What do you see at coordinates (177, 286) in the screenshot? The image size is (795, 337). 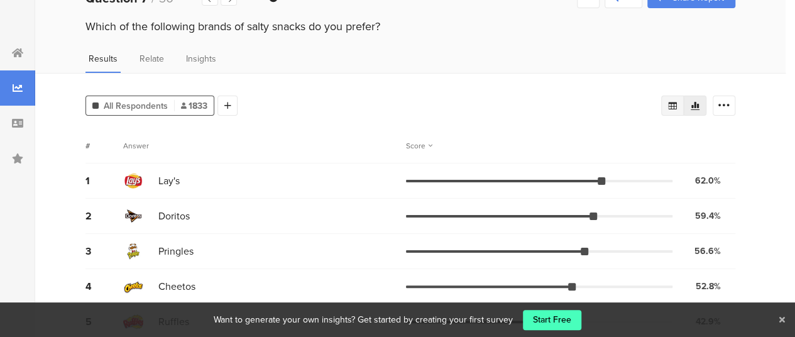 I see `span: Cheetos` at bounding box center [177, 286].